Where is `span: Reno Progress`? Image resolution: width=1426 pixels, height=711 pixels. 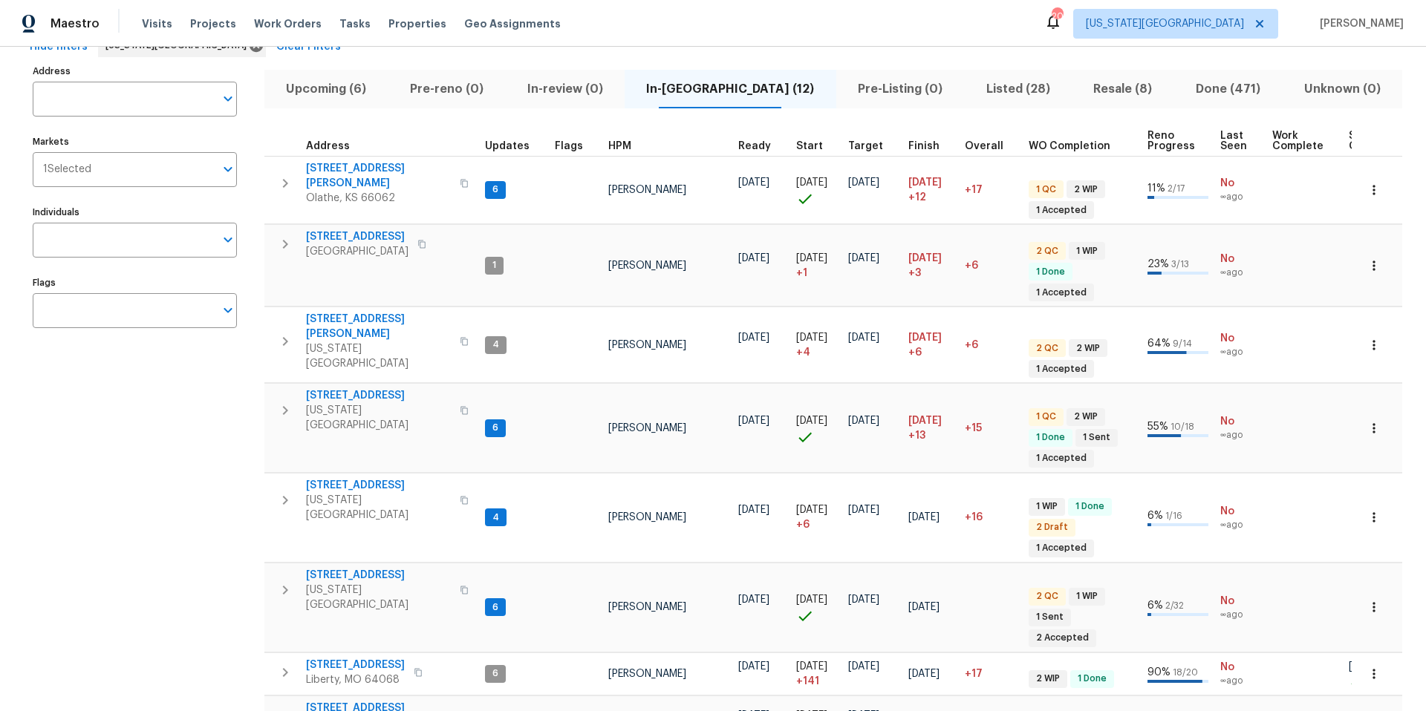
span: Reno Progress is located at coordinates (1171, 141).